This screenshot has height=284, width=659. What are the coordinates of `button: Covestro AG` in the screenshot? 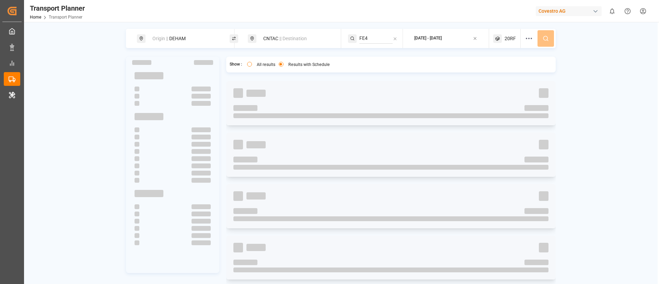 It's located at (570, 11).